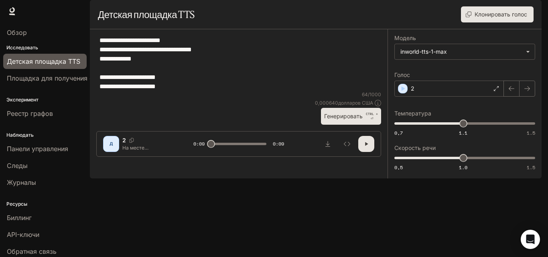 The width and height of the screenshot is (548, 257). I want to click on font: 64, so click(365, 94).